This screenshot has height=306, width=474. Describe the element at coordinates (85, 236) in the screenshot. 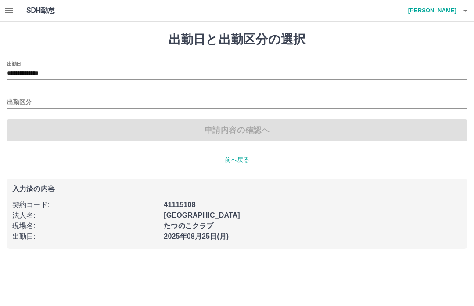

I see `p: 出勤日 :` at that location.